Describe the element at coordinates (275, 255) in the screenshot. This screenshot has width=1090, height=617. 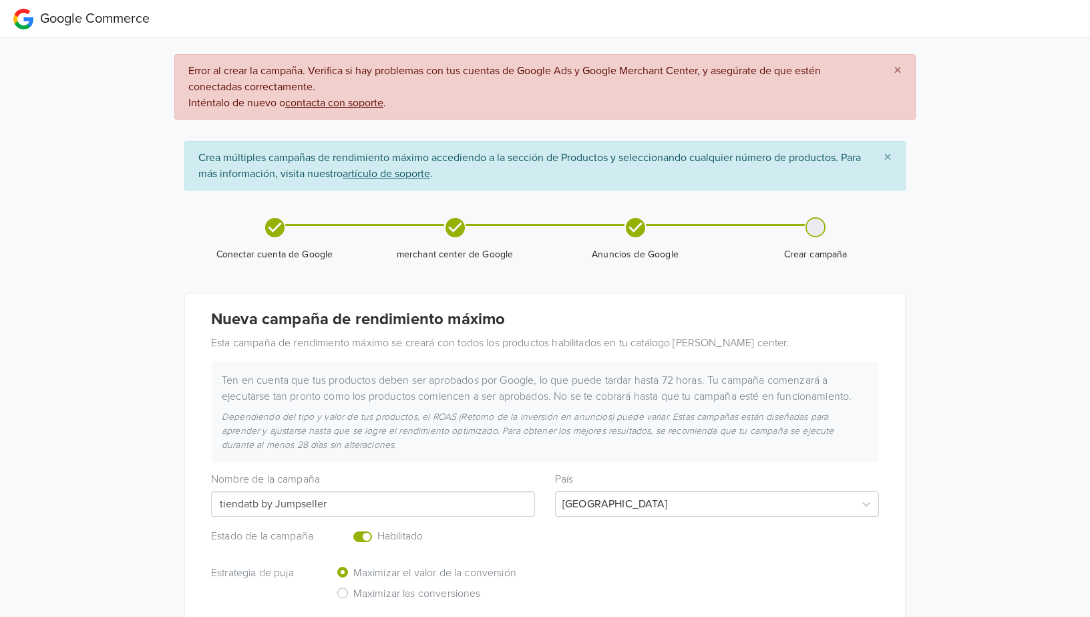
I see `span: Conectar cuenta de Google` at that location.